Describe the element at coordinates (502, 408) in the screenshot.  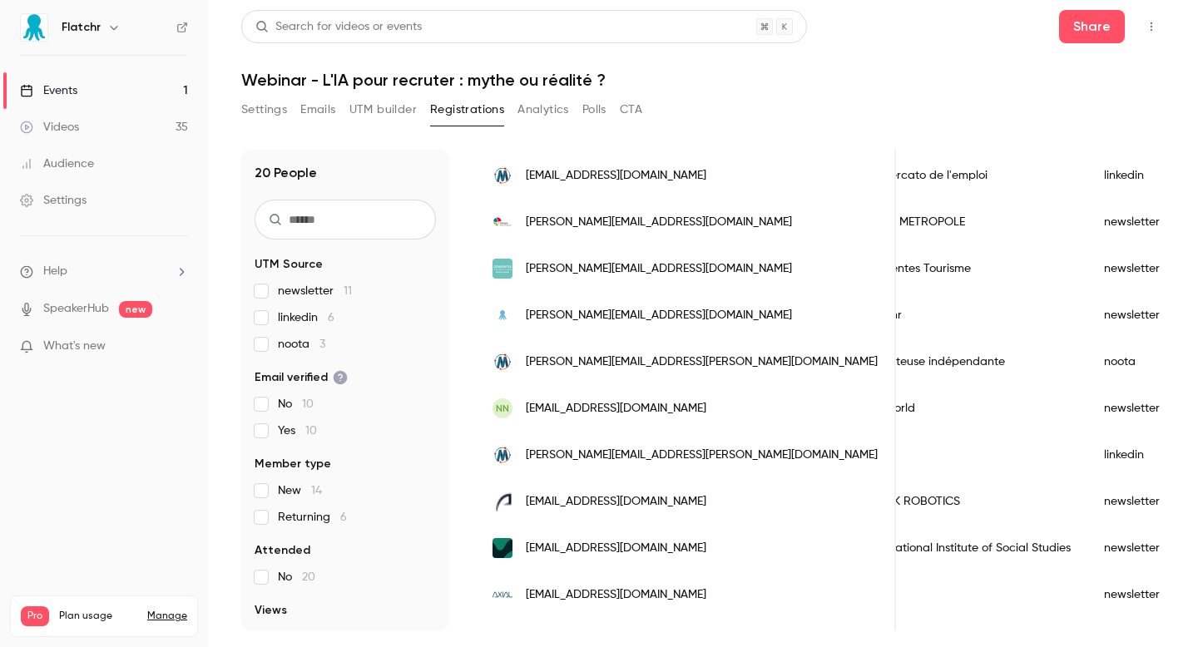
I see `span: NN` at that location.